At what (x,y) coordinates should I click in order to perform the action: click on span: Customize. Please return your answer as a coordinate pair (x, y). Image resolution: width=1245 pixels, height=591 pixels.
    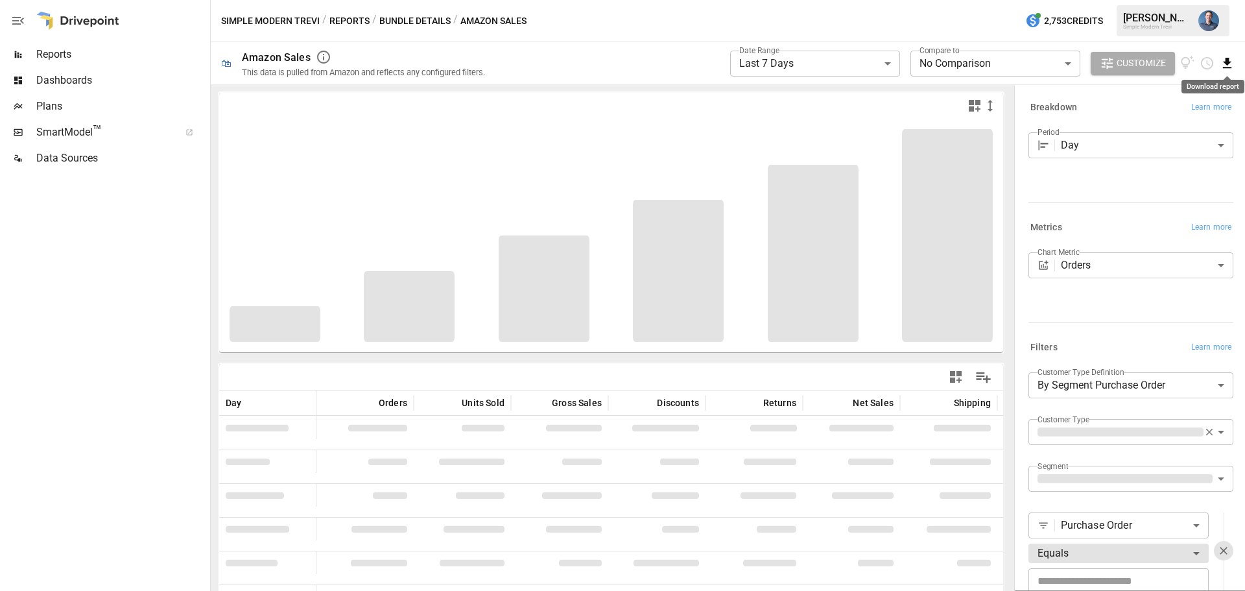
    Looking at the image, I should click on (1142, 63).